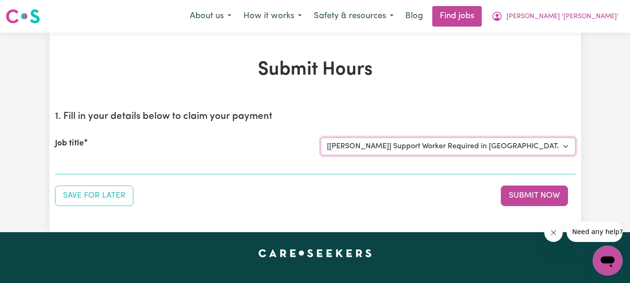  What do you see at coordinates (315, 70) in the screenshot?
I see `h1: Submit Hours` at bounding box center [315, 70].